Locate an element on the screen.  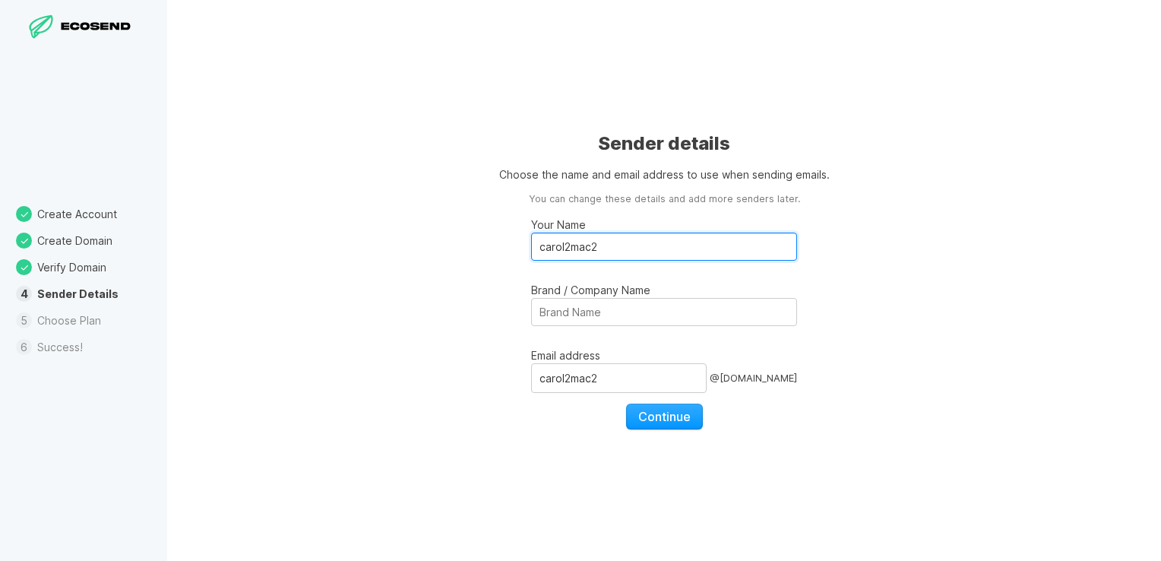
button: Continue is located at coordinates (664, 417).